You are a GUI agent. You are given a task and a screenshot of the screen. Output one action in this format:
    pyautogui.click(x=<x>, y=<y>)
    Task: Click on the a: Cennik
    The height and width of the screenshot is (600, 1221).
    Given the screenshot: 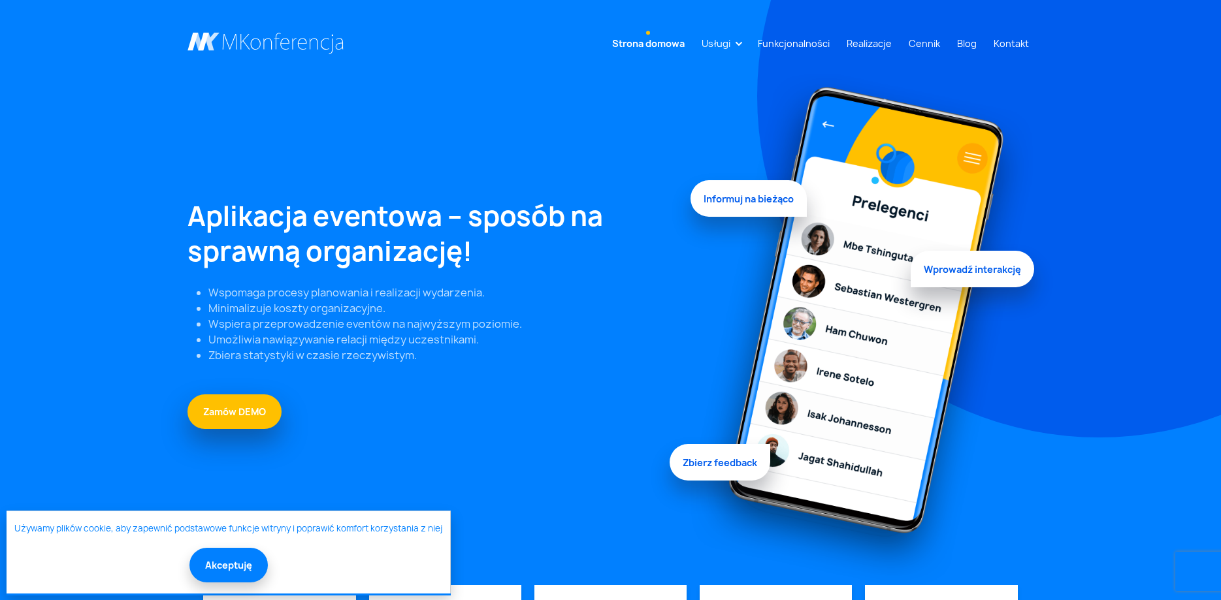 What is the action you would take?
    pyautogui.click(x=924, y=43)
    